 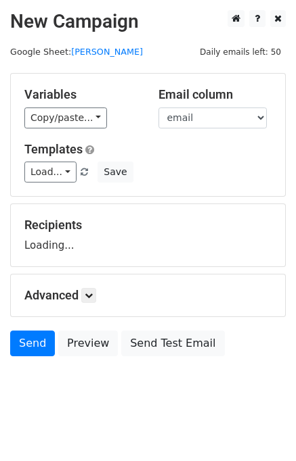 I want to click on h5: Email column, so click(x=215, y=95).